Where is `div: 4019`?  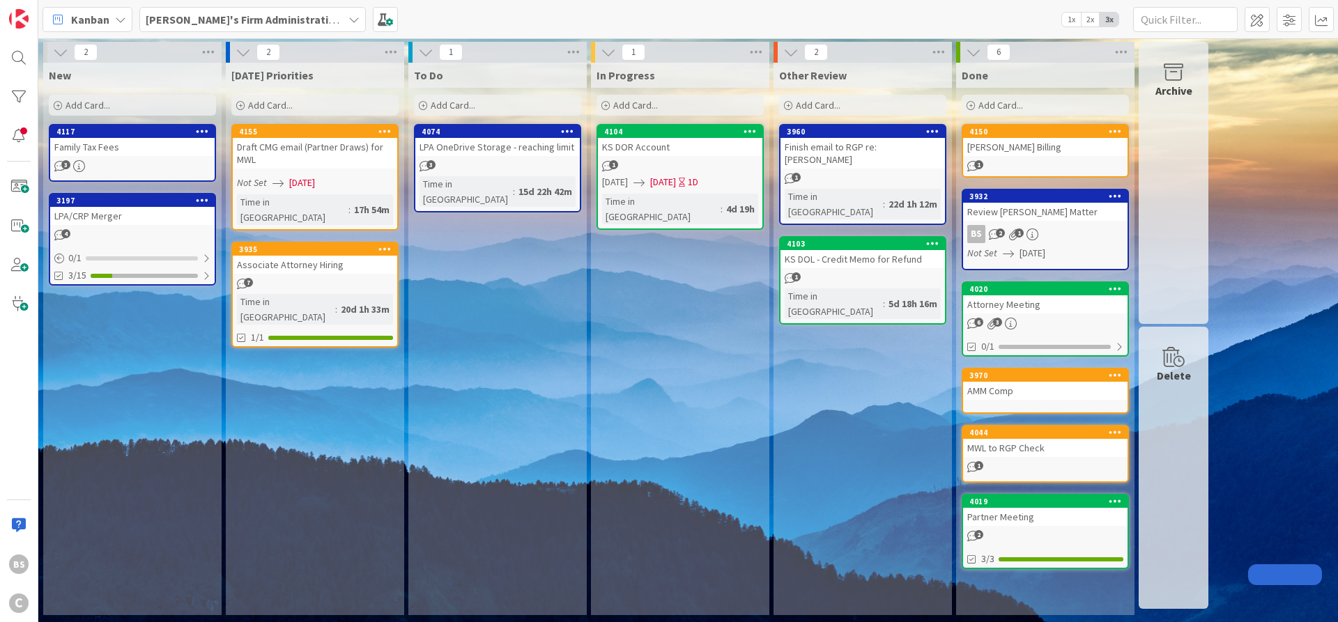 div: 4019 is located at coordinates (1045, 502).